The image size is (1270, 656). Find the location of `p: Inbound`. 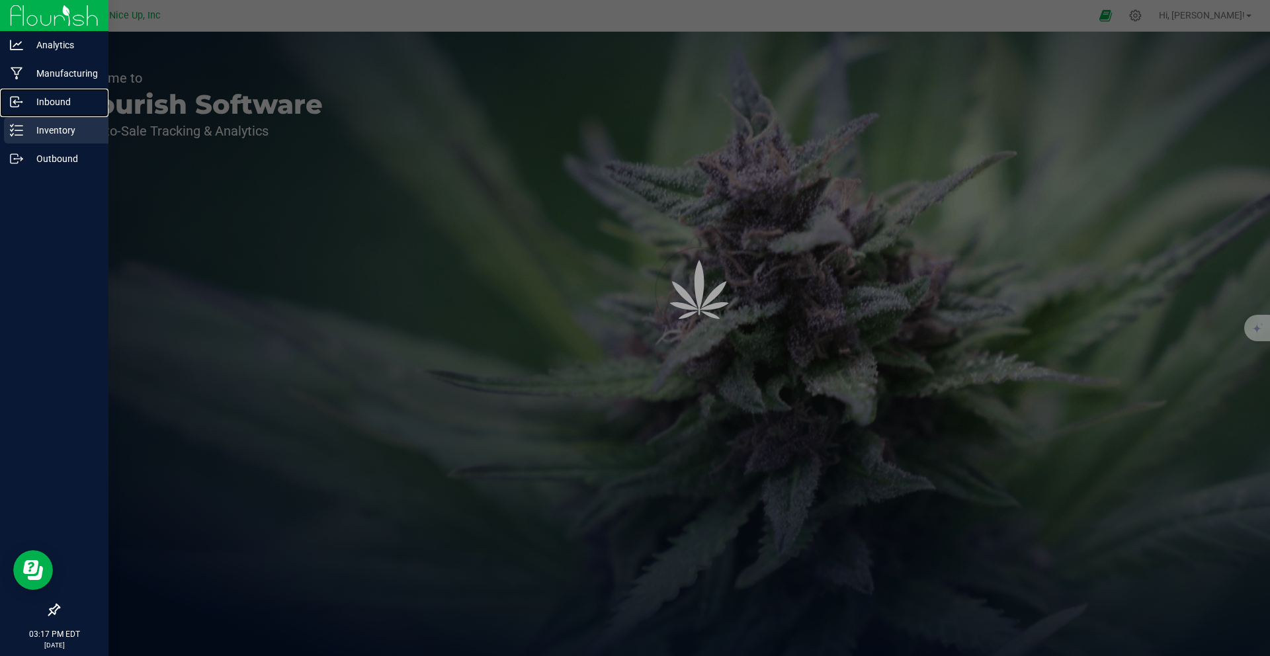

p: Inbound is located at coordinates (63, 102).